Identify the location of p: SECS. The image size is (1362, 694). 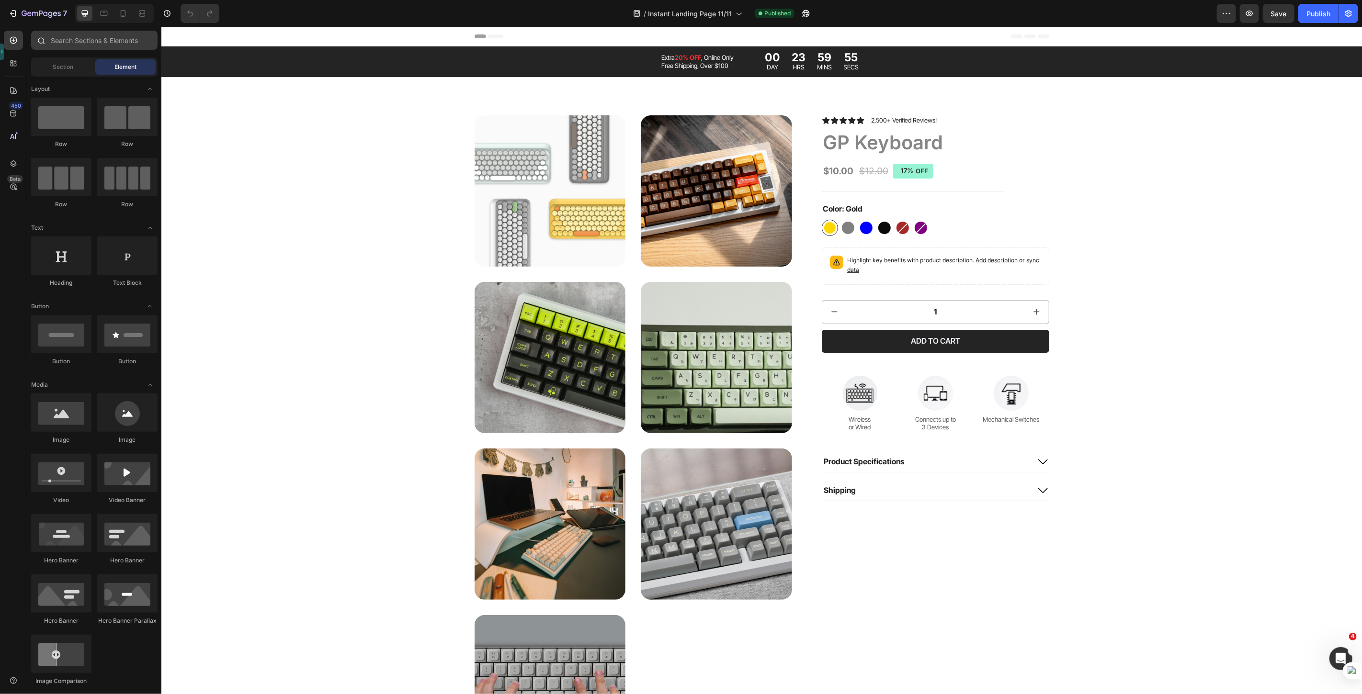
(690, 40).